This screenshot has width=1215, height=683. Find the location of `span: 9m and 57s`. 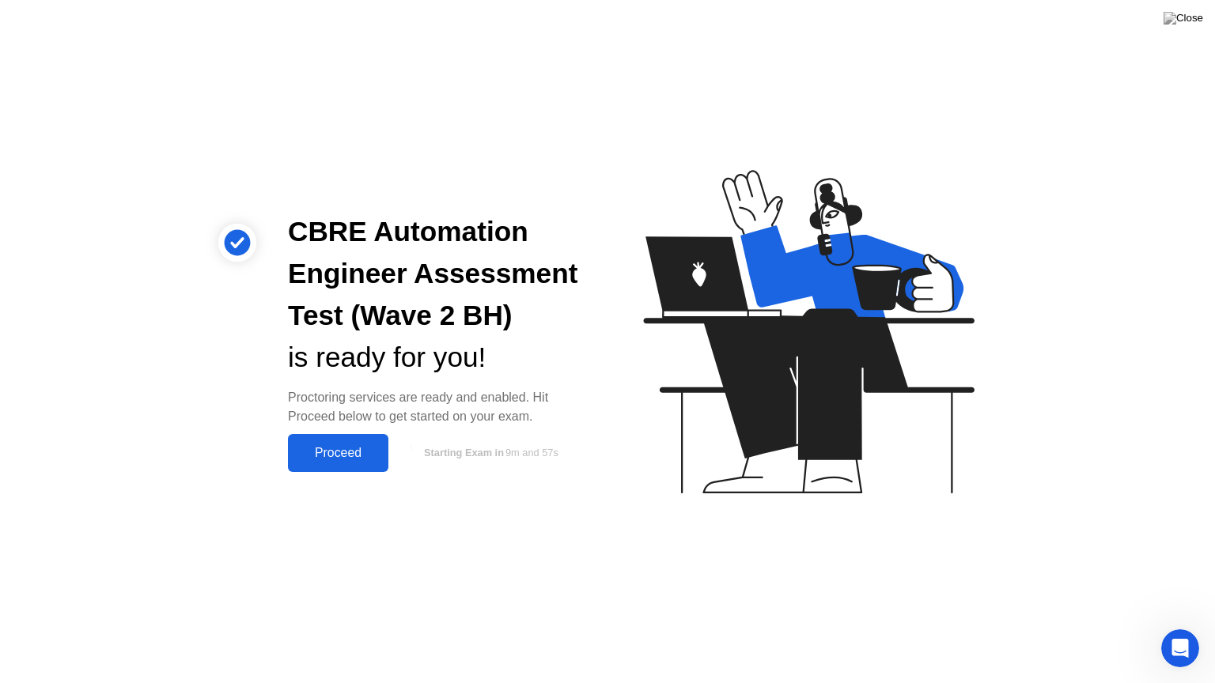

span: 9m and 57s is located at coordinates (531, 452).